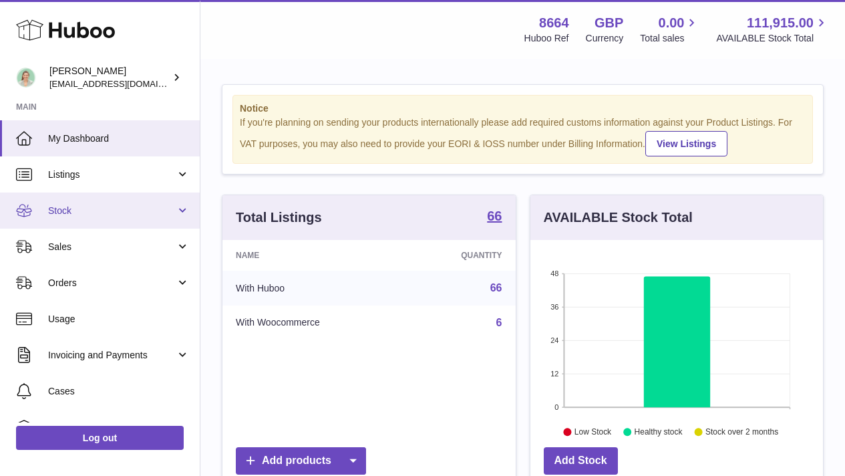 Image resolution: width=845 pixels, height=476 pixels. Describe the element at coordinates (593, 432) in the screenshot. I see `text: Low Stock` at that location.